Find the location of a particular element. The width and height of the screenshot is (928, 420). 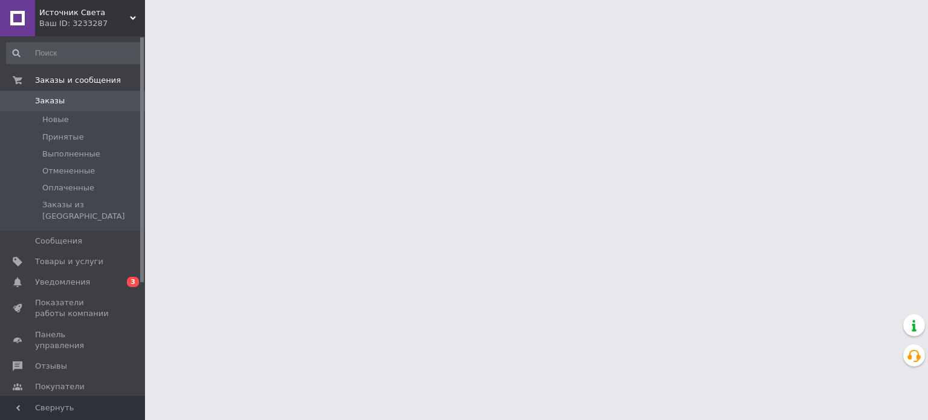

span: Покупатели is located at coordinates (60, 387).